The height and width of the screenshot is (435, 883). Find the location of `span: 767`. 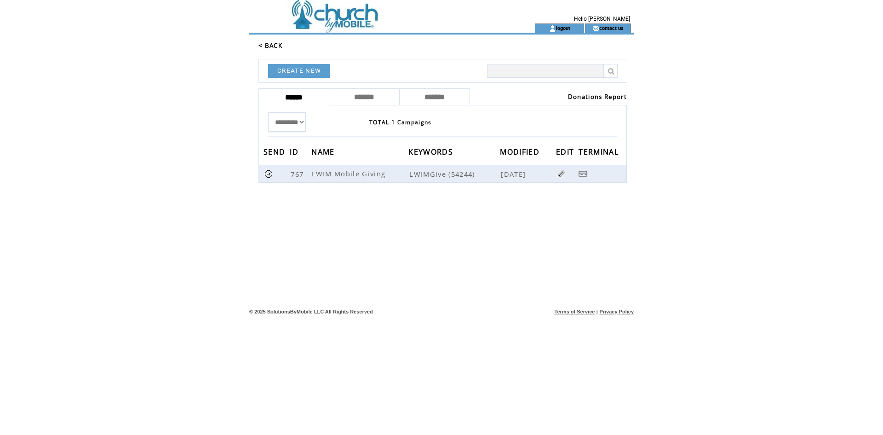

span: 767 is located at coordinates (298, 174).